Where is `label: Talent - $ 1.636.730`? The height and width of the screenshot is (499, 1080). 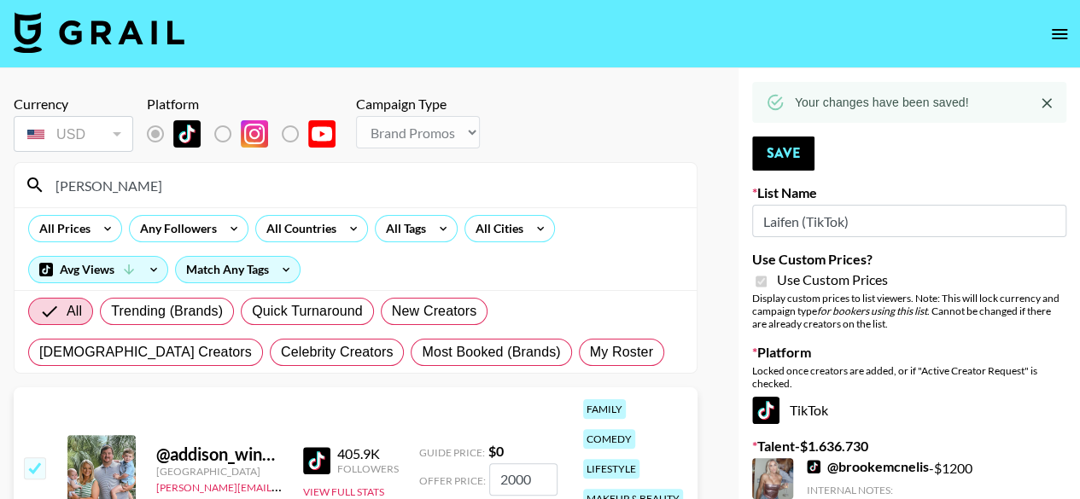 label: Talent - $ 1.636.730 is located at coordinates (909, 446).